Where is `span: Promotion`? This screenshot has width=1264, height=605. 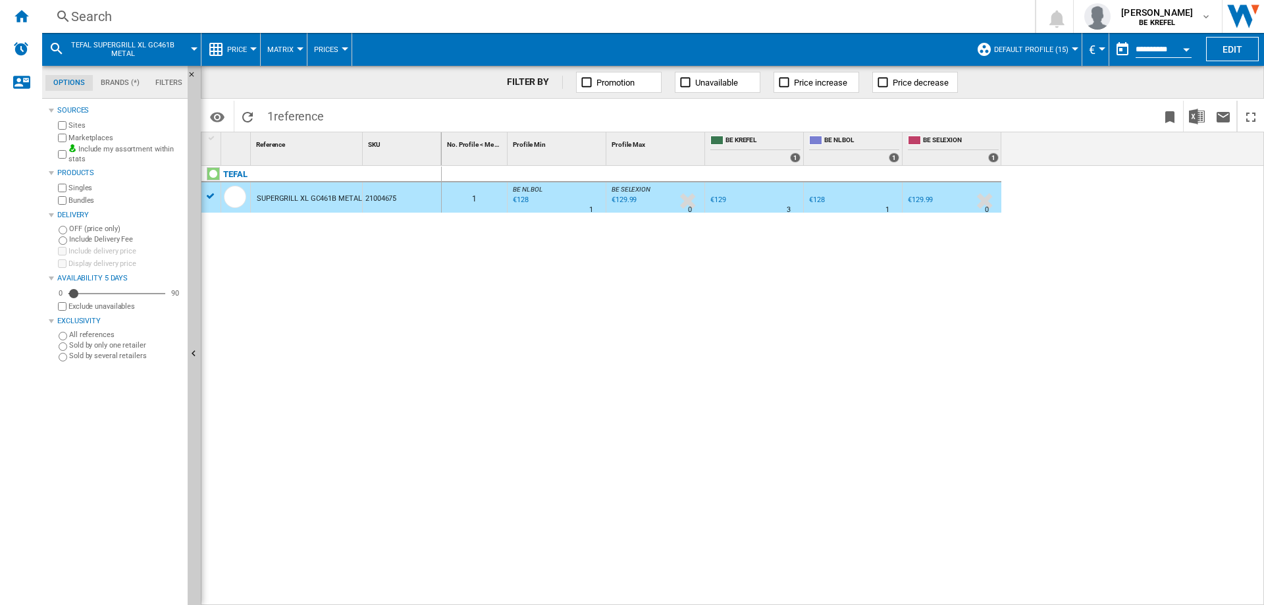 span: Promotion is located at coordinates (615, 82).